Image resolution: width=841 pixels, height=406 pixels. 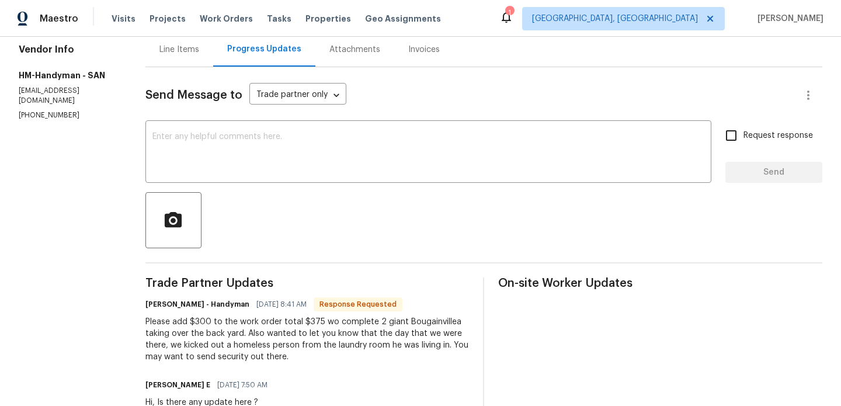 What do you see at coordinates (226, 19) in the screenshot?
I see `span: Work Orders` at bounding box center [226, 19].